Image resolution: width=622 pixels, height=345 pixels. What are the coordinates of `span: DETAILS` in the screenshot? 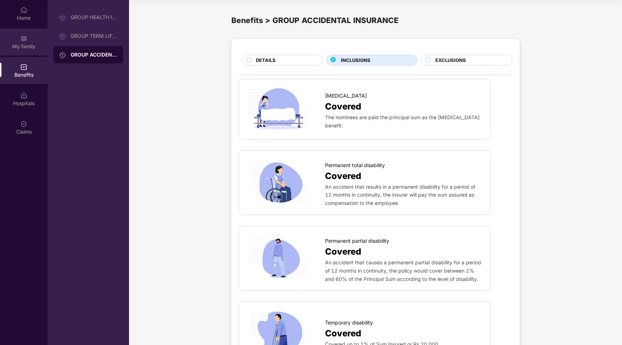 It's located at (266, 60).